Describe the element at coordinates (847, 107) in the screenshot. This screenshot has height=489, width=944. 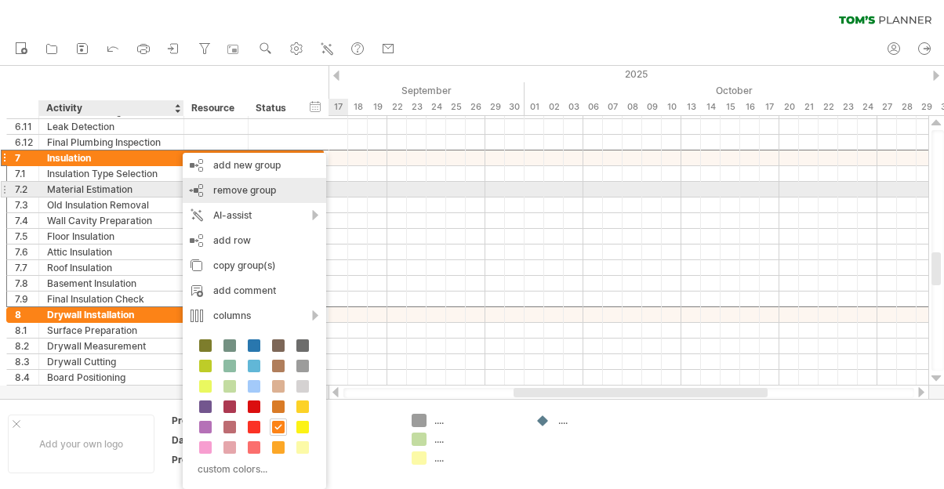
I see `div: Thursday, 23 October 2025` at that location.